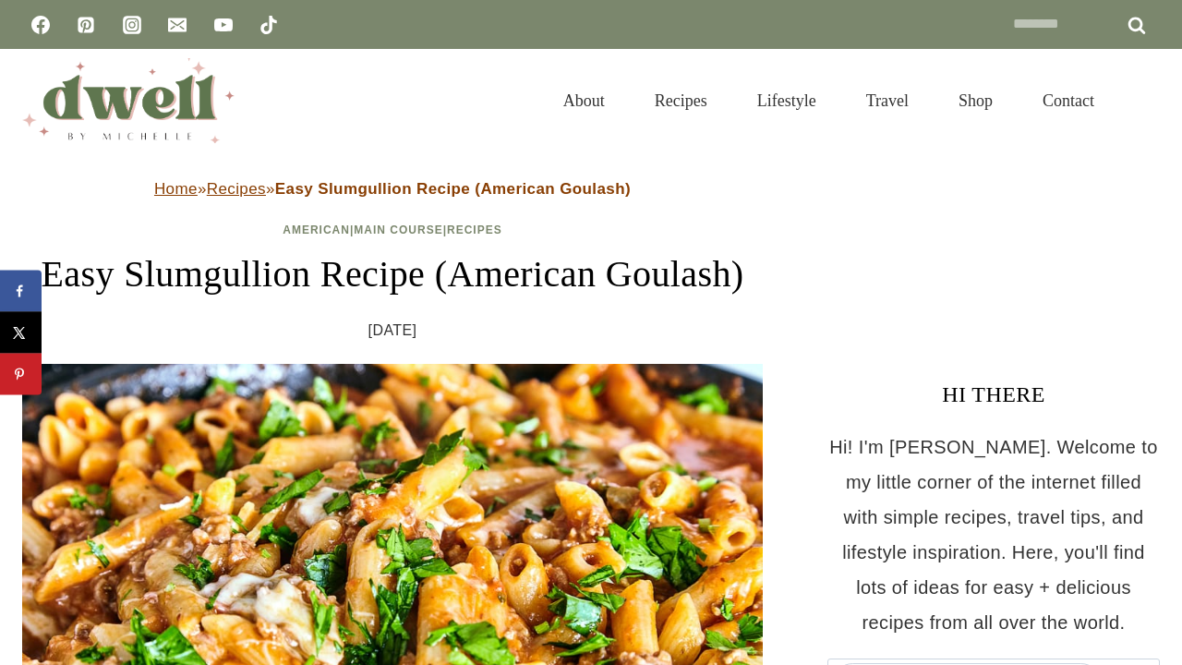 The height and width of the screenshot is (665, 1182). Describe the element at coordinates (393, 274) in the screenshot. I see `h1: Easy Slumgullion Recipe (American Goulash)` at that location.